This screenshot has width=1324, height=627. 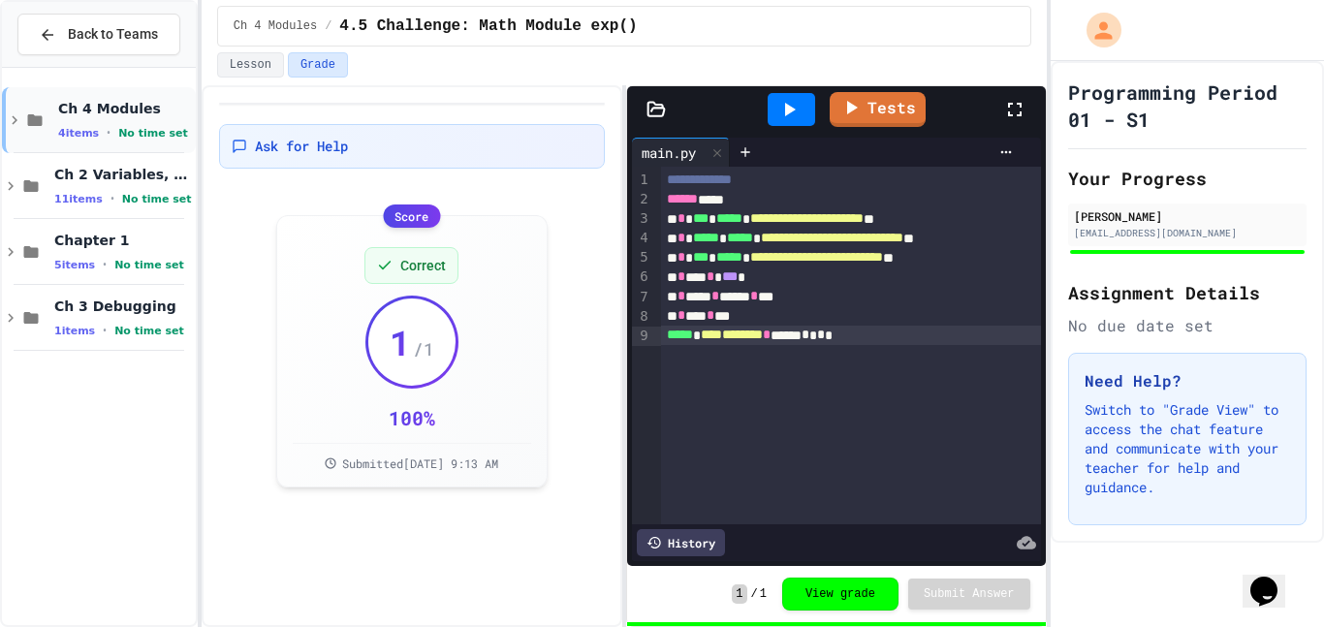 I want to click on span: Ch 2 Variables, Statements & Expressions, so click(x=123, y=174).